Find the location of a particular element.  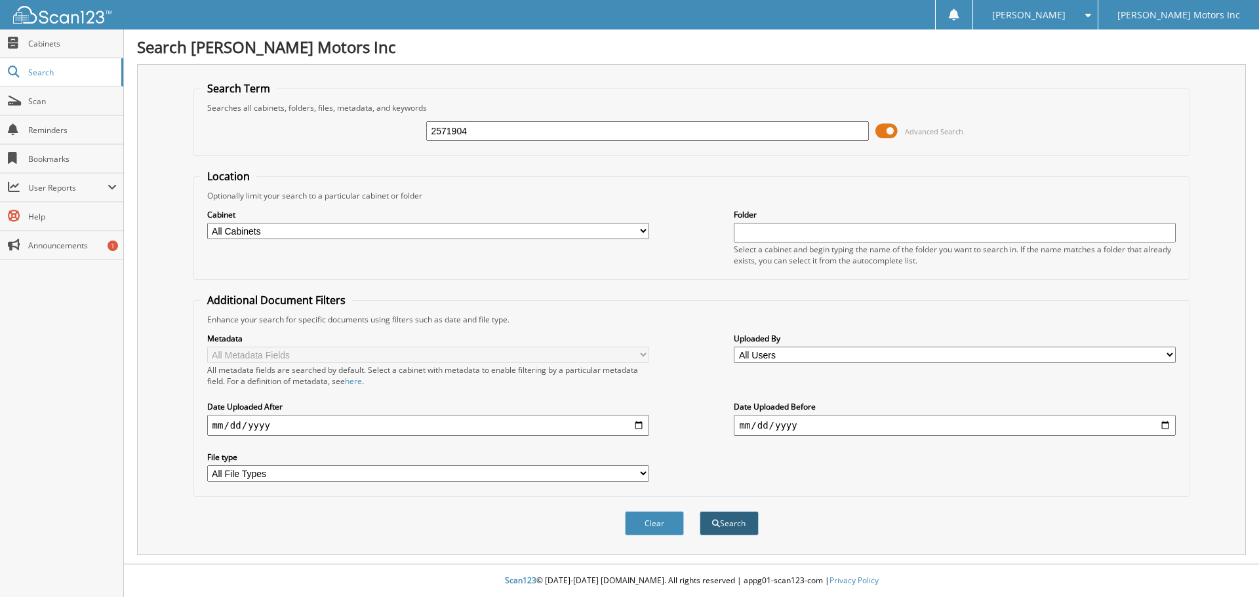

div: Optionally limit your search to a particular cabinet or folder is located at coordinates (692, 195).